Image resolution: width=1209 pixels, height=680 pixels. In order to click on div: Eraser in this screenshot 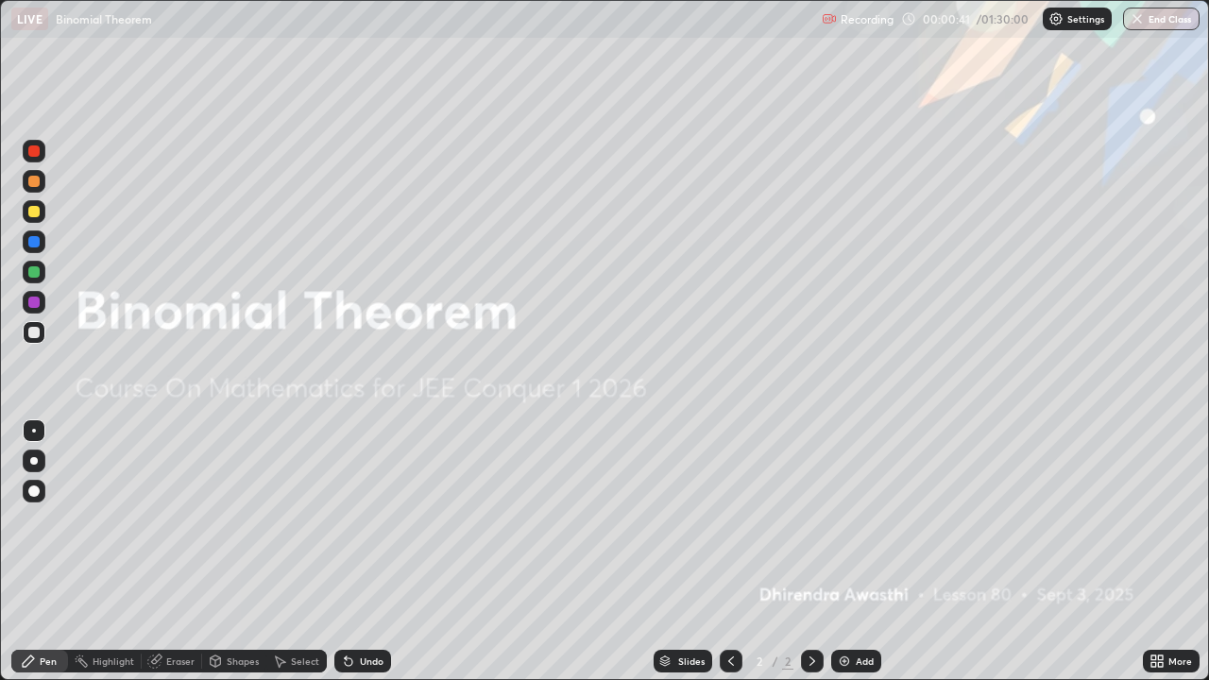, I will do `click(180, 661)`.